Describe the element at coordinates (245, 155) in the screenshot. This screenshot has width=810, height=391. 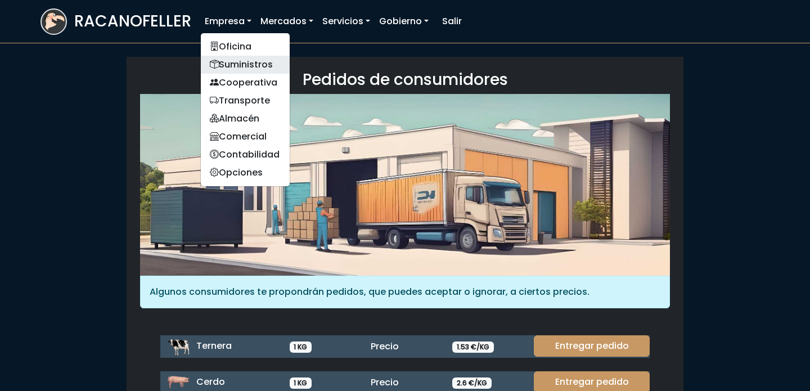
I see `a: Contabilidad` at that location.